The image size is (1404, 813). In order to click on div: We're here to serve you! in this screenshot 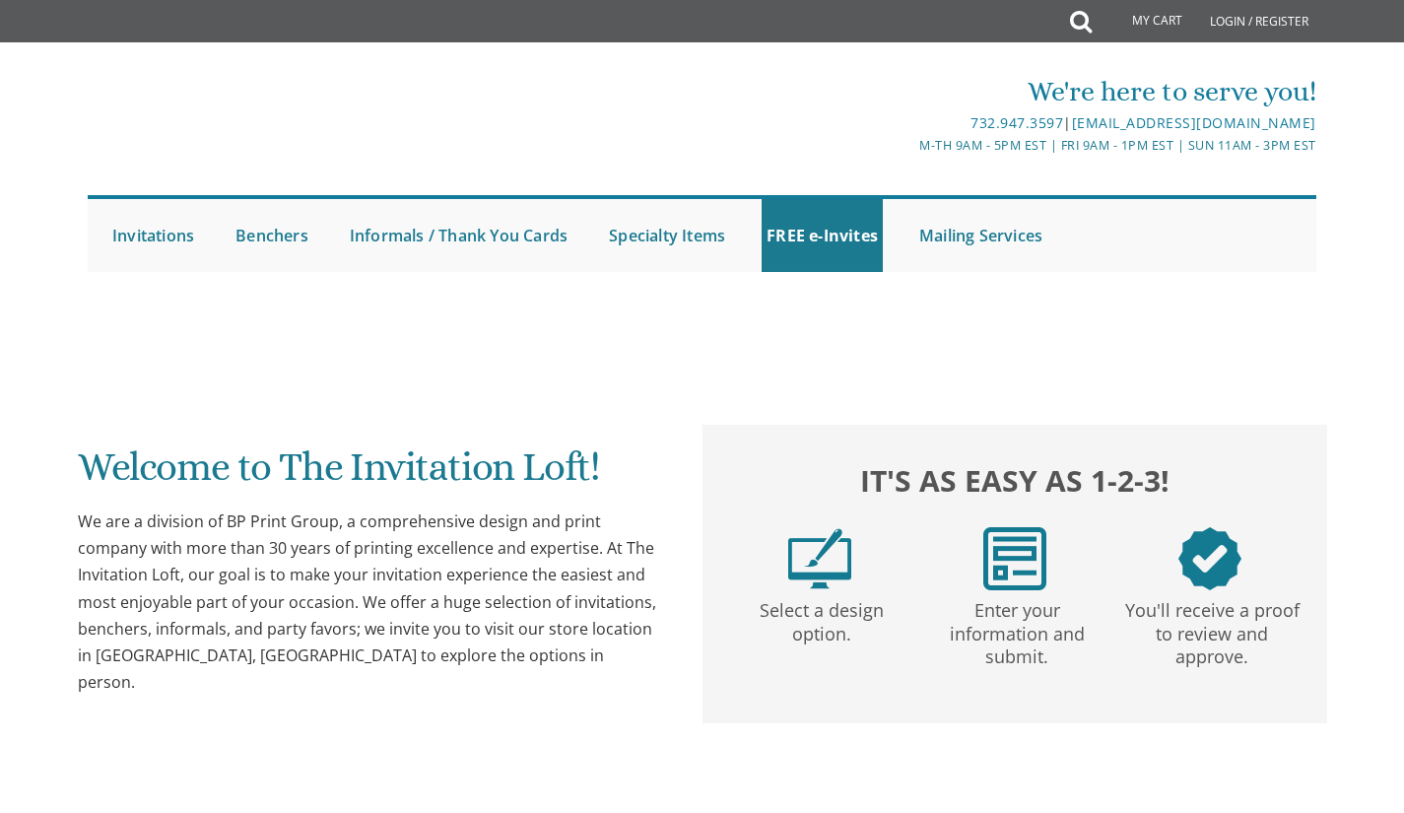, I will do `click(907, 92)`.